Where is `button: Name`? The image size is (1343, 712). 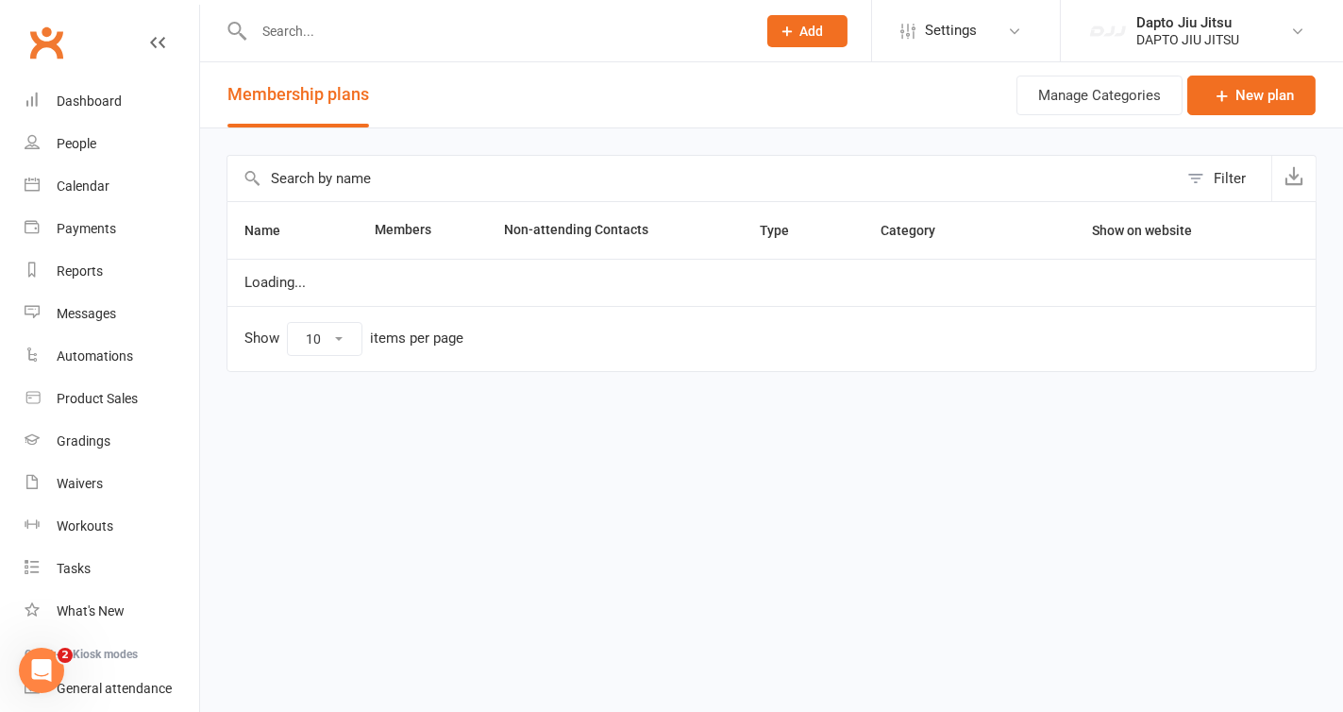 button: Name is located at coordinates (273, 230).